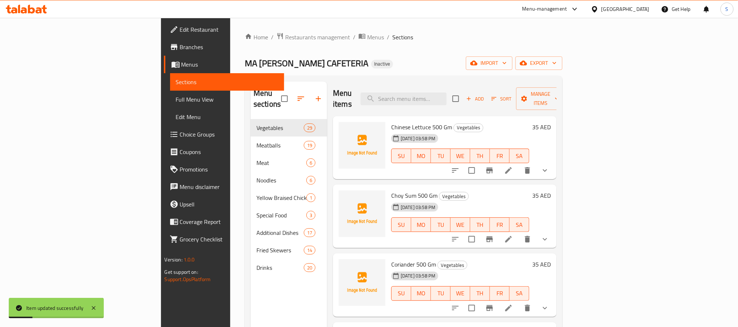 This screenshot has height=327, width=738. What do you see at coordinates (475, 99) in the screenshot?
I see `span: Add` at bounding box center [475, 99].